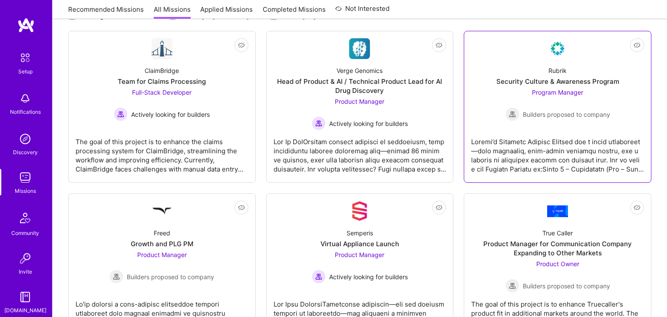 This screenshot has width=667, height=317. Describe the element at coordinates (558, 264) in the screenshot. I see `span: Product Owner` at that location.